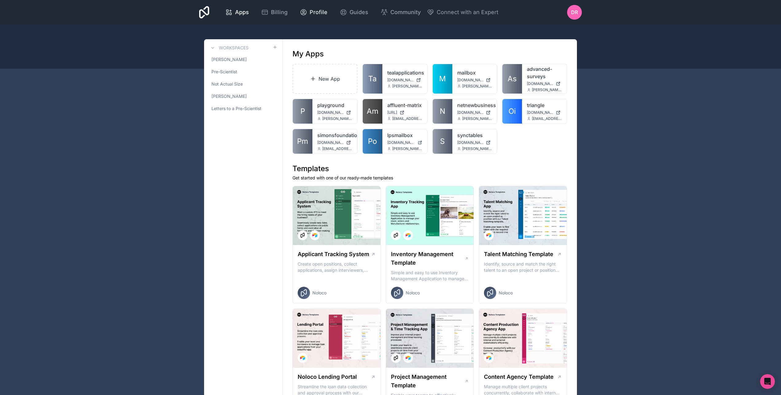  I want to click on h1: Applicant Tracking System, so click(333, 255).